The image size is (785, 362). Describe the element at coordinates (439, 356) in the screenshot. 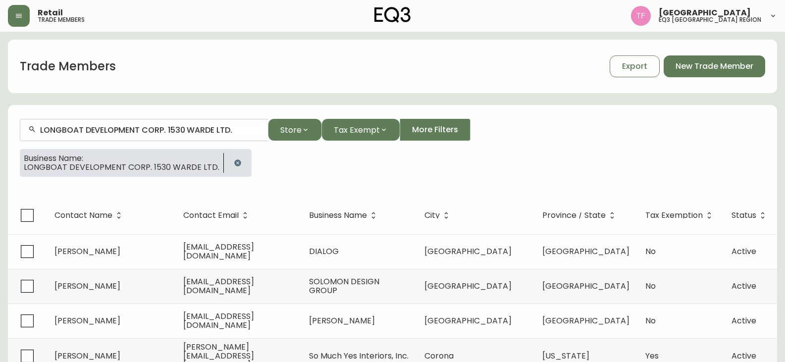

I see `span: Corona` at that location.